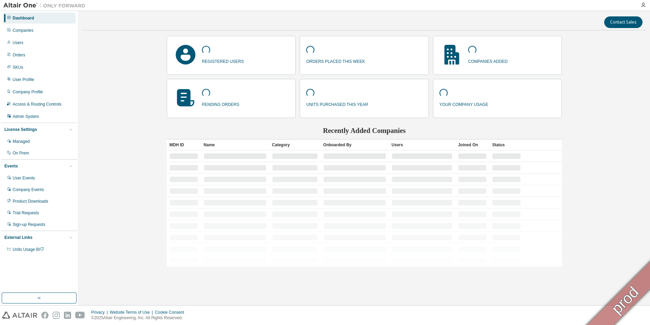 The width and height of the screenshot is (650, 325). I want to click on p: units purchased this year, so click(337, 104).